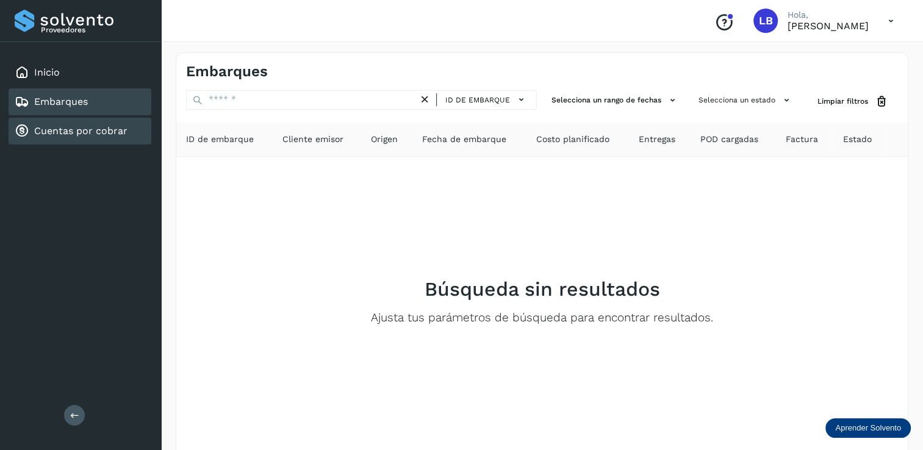  I want to click on a: Cuentas por cobrar, so click(81, 131).